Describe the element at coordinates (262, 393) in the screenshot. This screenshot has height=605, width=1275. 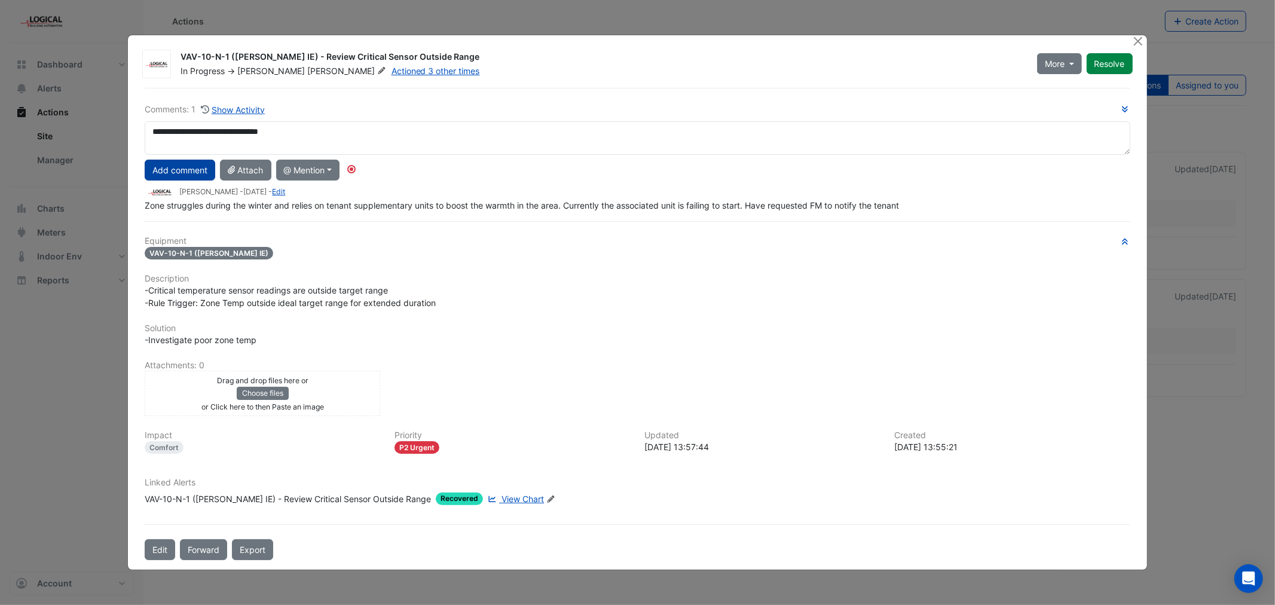
I see `button: Choose files` at that location.